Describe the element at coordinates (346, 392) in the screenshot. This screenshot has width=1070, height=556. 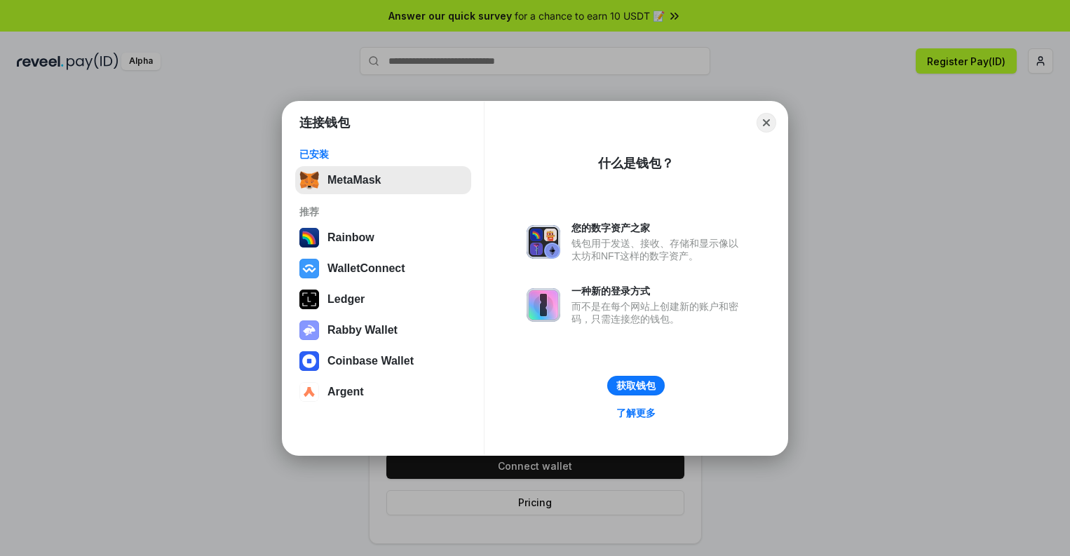
I see `div: Argent` at that location.